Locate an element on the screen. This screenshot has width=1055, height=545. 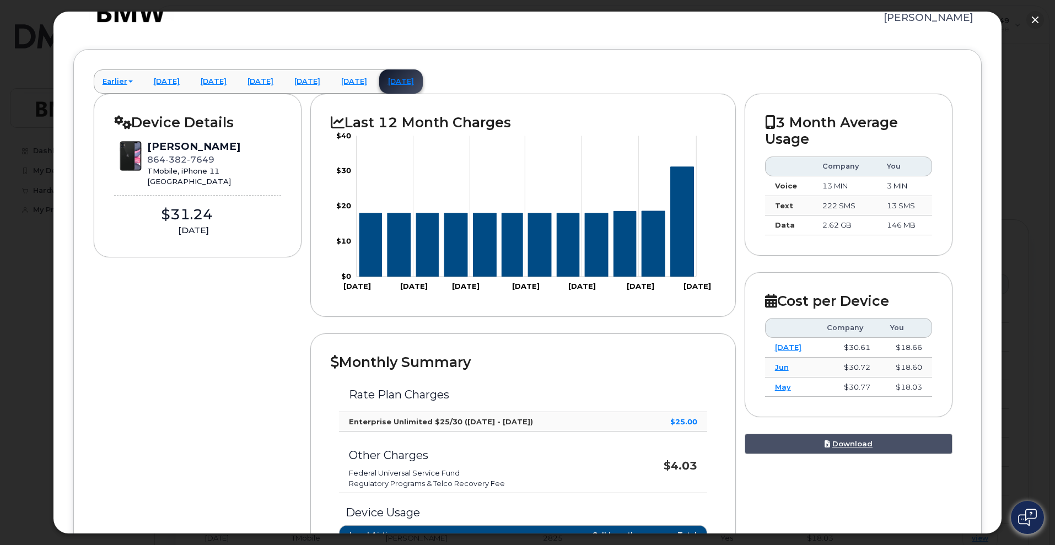
g: Series is located at coordinates (527, 222).